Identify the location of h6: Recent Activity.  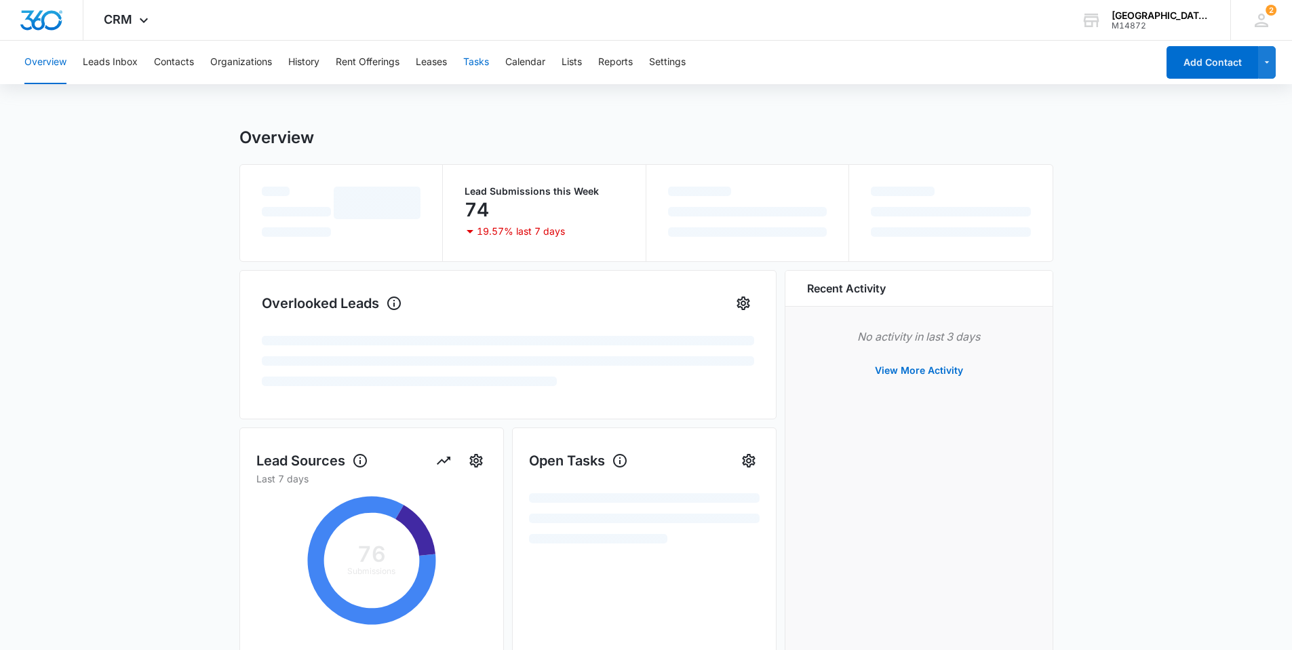
(846, 288).